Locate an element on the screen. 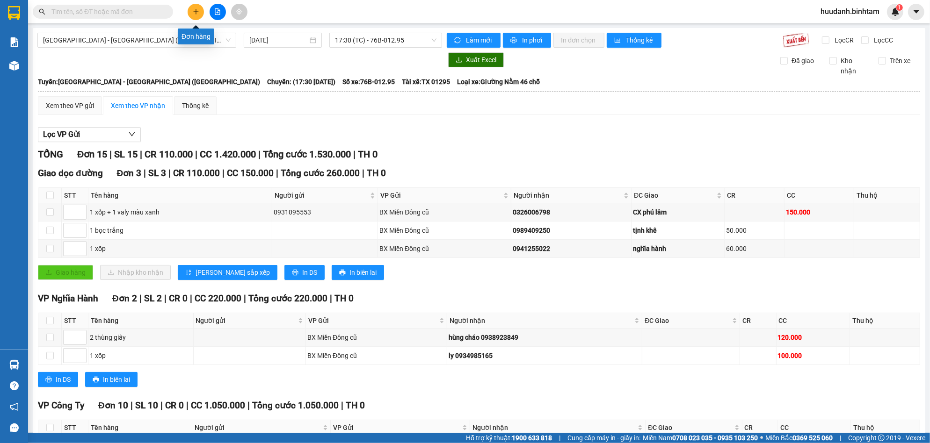  div: hùng cháo 0938923849 is located at coordinates (544, 338).